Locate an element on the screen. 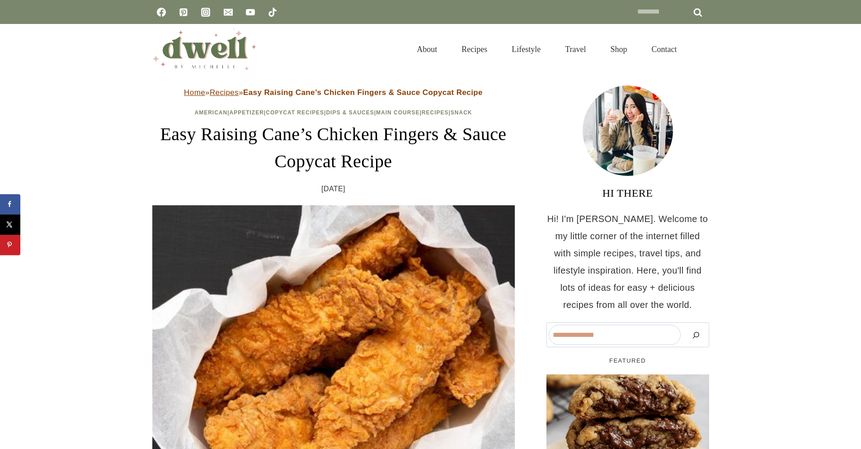  a: YouTube is located at coordinates (251, 12).